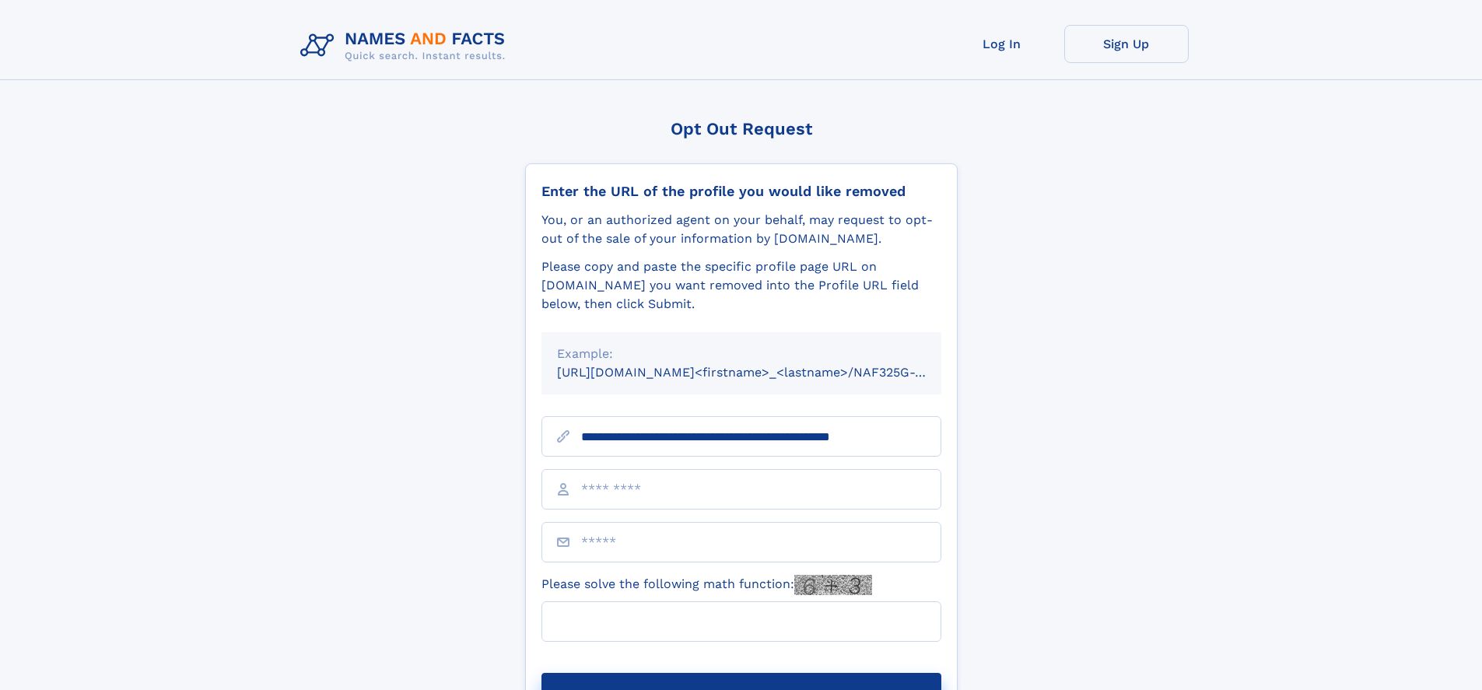 This screenshot has width=1482, height=690. I want to click on a: Sign Up, so click(1126, 44).